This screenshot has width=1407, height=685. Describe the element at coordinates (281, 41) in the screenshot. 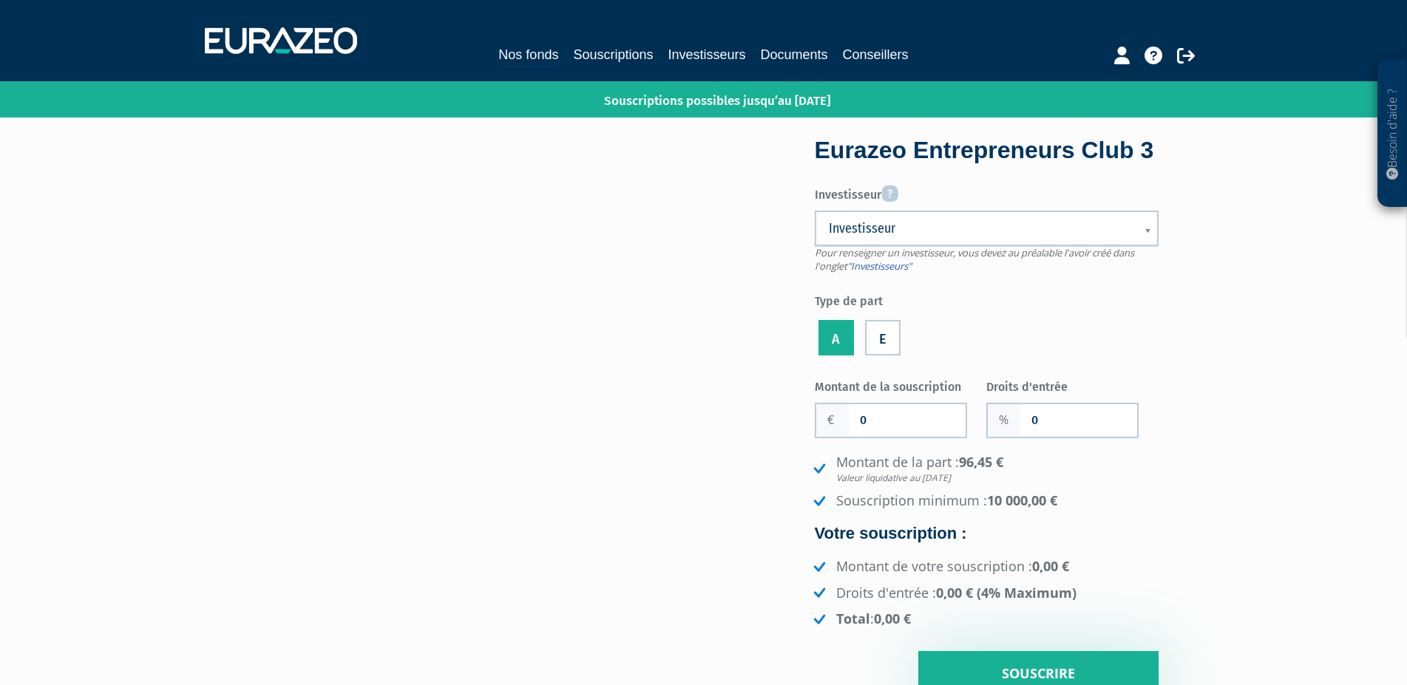

I see `img: 1732889491-logotype_eurazeo_blanc_rvb.png` at that location.